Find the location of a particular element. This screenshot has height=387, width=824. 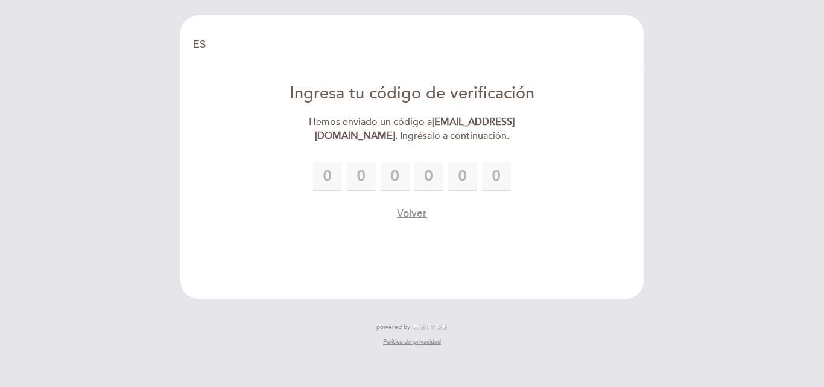

div: Ingresa tu código de verificación is located at coordinates (412, 94).